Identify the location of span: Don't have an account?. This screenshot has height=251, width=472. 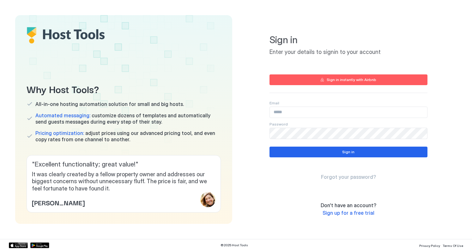
(348, 206).